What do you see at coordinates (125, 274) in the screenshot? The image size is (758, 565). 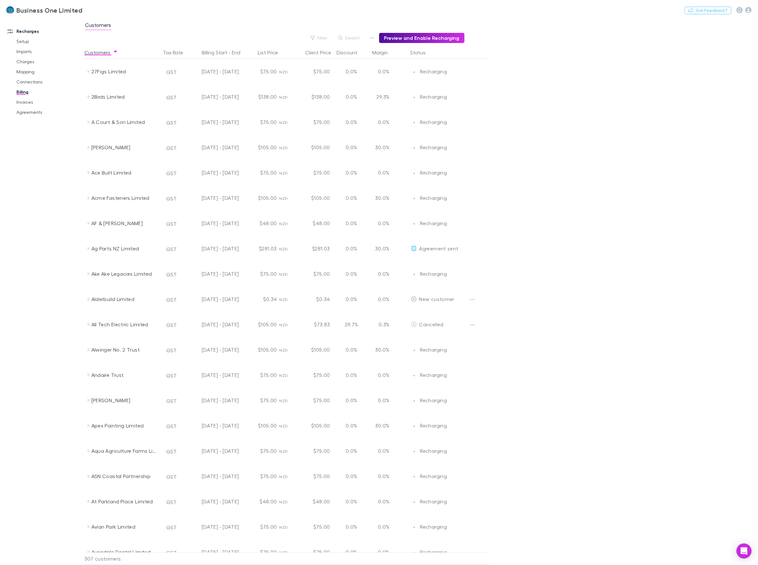 I see `div: Ake Ake Legacies Limited` at bounding box center [125, 274].